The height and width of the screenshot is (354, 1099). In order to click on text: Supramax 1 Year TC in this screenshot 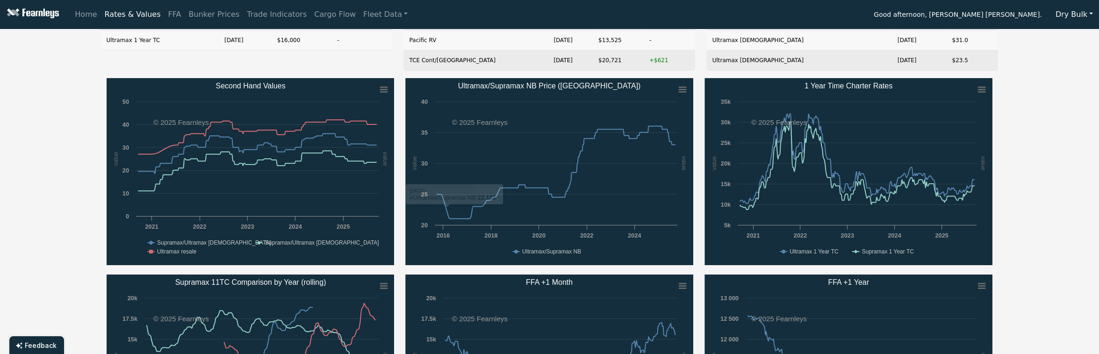, I will do `click(888, 251)`.